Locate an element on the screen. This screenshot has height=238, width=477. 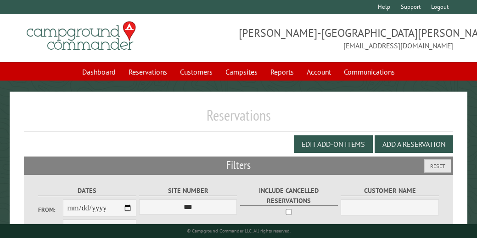
a: Dashboard is located at coordinates (99, 72).